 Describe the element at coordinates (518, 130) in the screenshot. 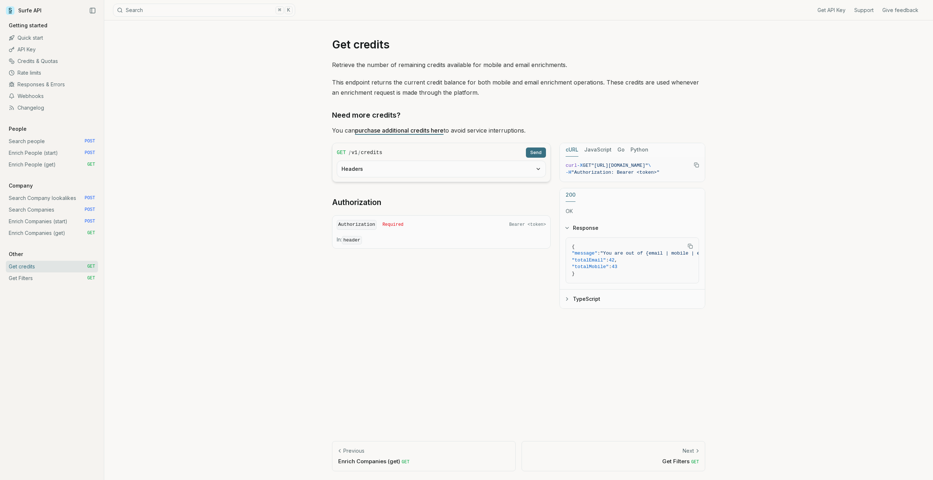

I see `p: You can to avoid service interruptions.` at that location.